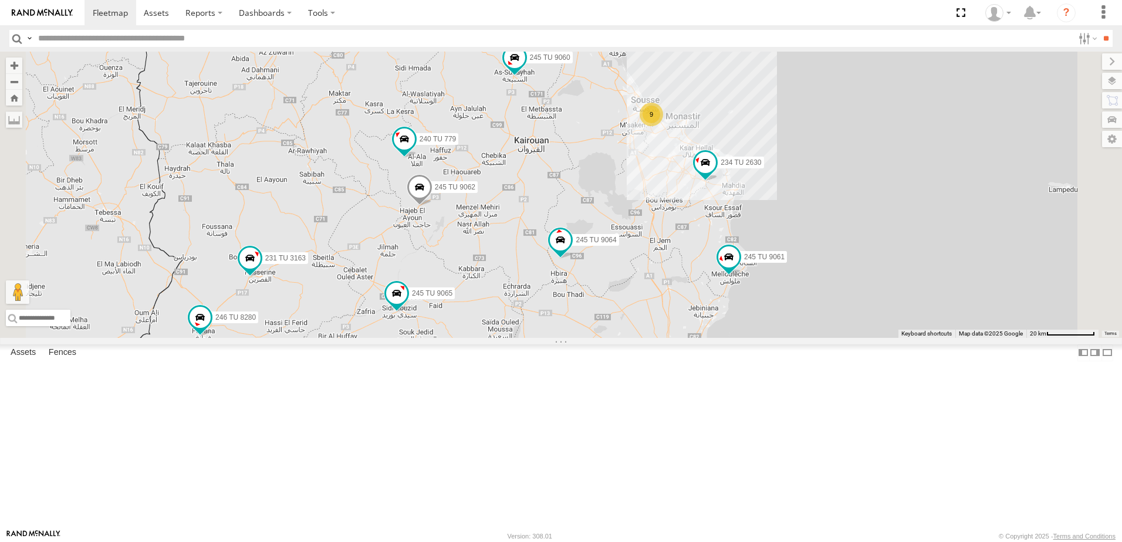 The image size is (1122, 542). I want to click on label: Dock Summary Table to the Left, so click(1084, 353).